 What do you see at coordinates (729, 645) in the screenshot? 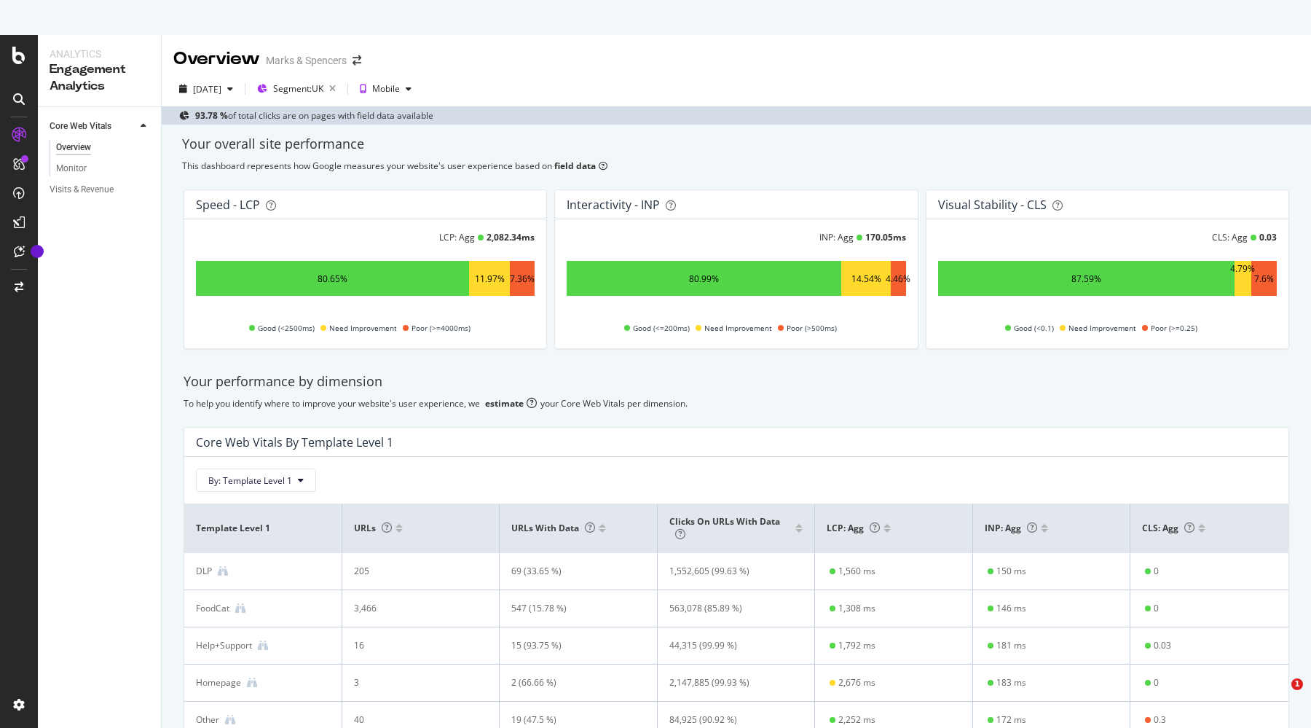
I see `div: 44,315 (99.99 %)` at bounding box center [729, 645].